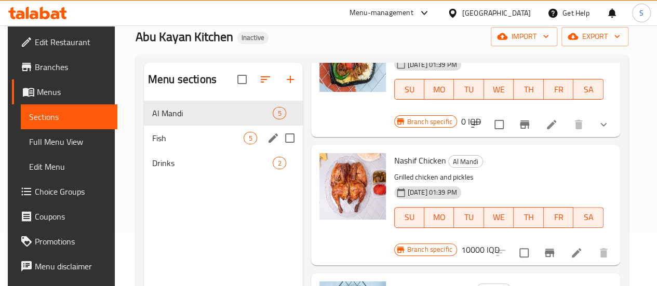 The image size is (657, 286). I want to click on span: Abu Kayan Kitchen, so click(184, 36).